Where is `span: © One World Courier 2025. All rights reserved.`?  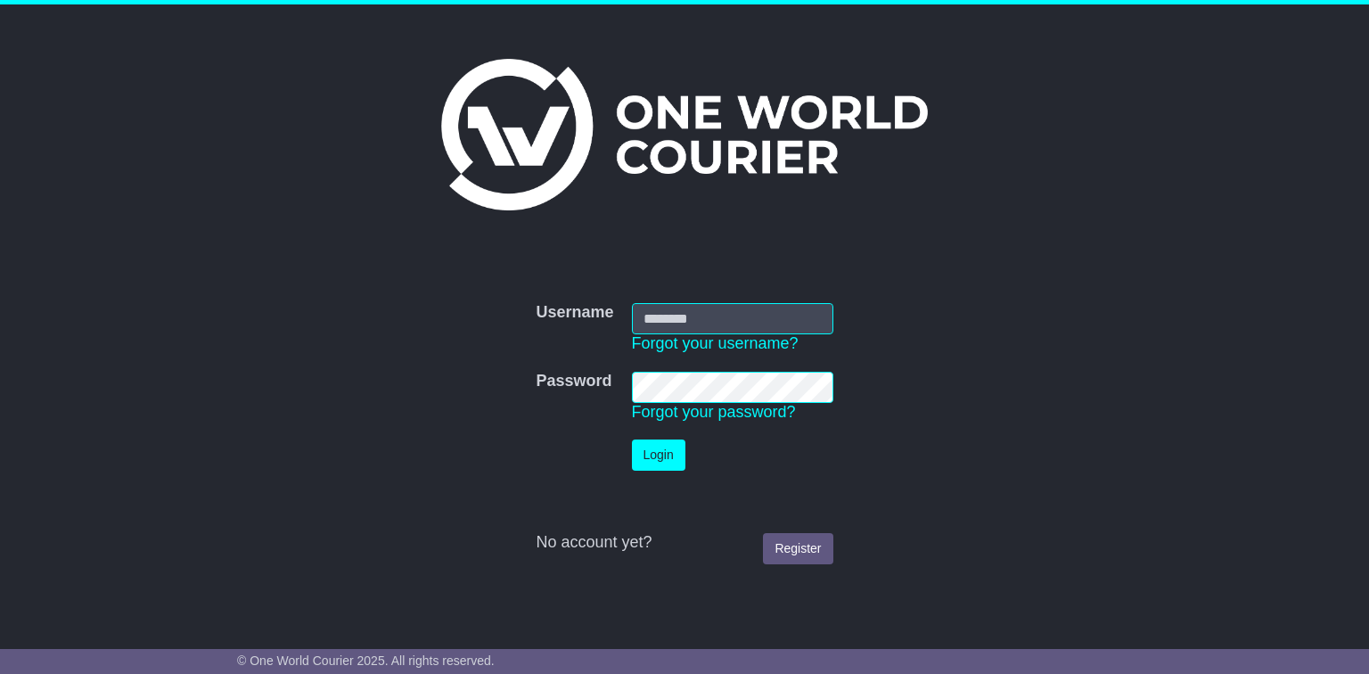
span: © One World Courier 2025. All rights reserved. is located at coordinates (365, 661).